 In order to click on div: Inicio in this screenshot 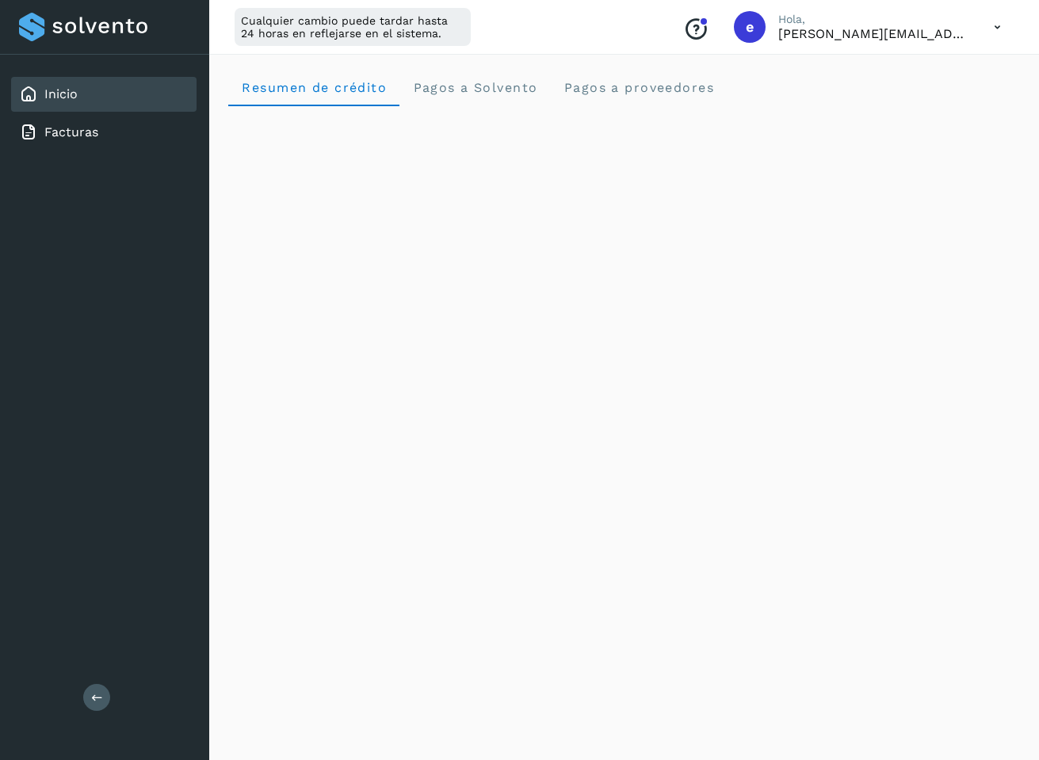, I will do `click(104, 94)`.